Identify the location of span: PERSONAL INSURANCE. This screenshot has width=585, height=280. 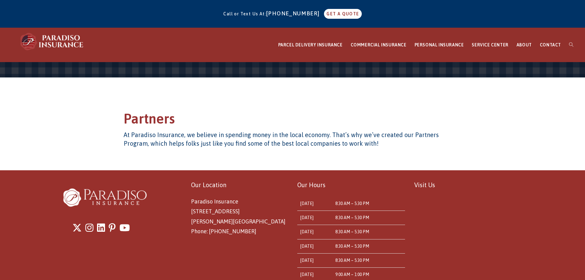
(440, 45).